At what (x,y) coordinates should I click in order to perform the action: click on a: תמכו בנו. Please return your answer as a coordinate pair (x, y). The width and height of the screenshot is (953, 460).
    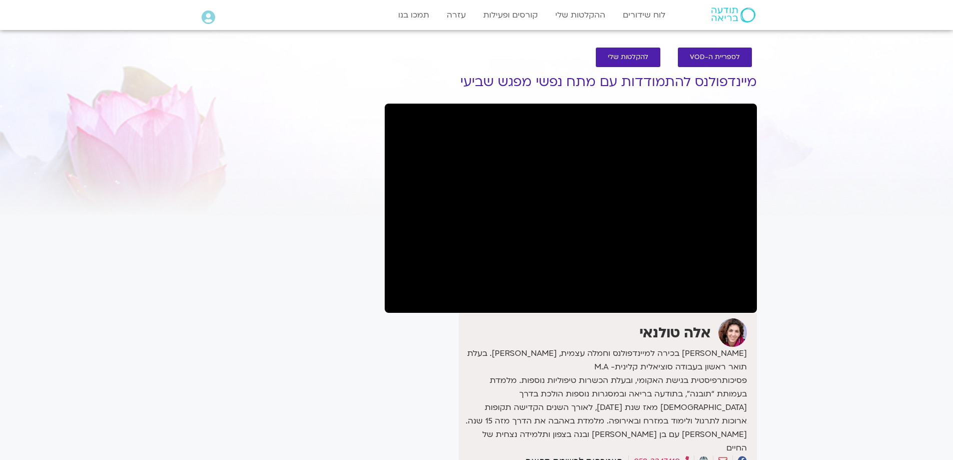
    Looking at the image, I should click on (414, 15).